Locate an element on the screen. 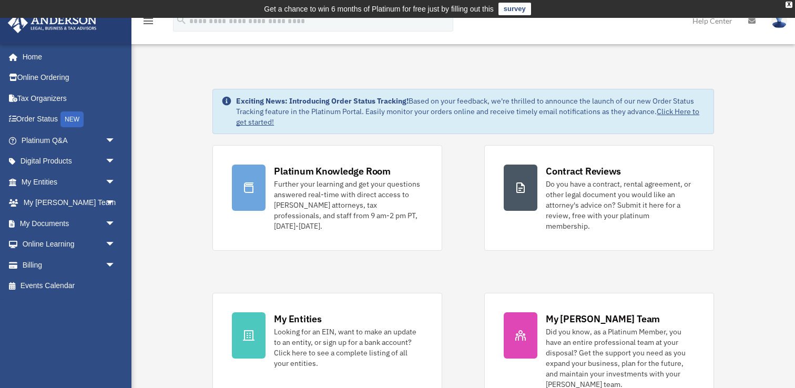  strong: Exciting News: Introducing Order Status Tracking! is located at coordinates (323, 101).